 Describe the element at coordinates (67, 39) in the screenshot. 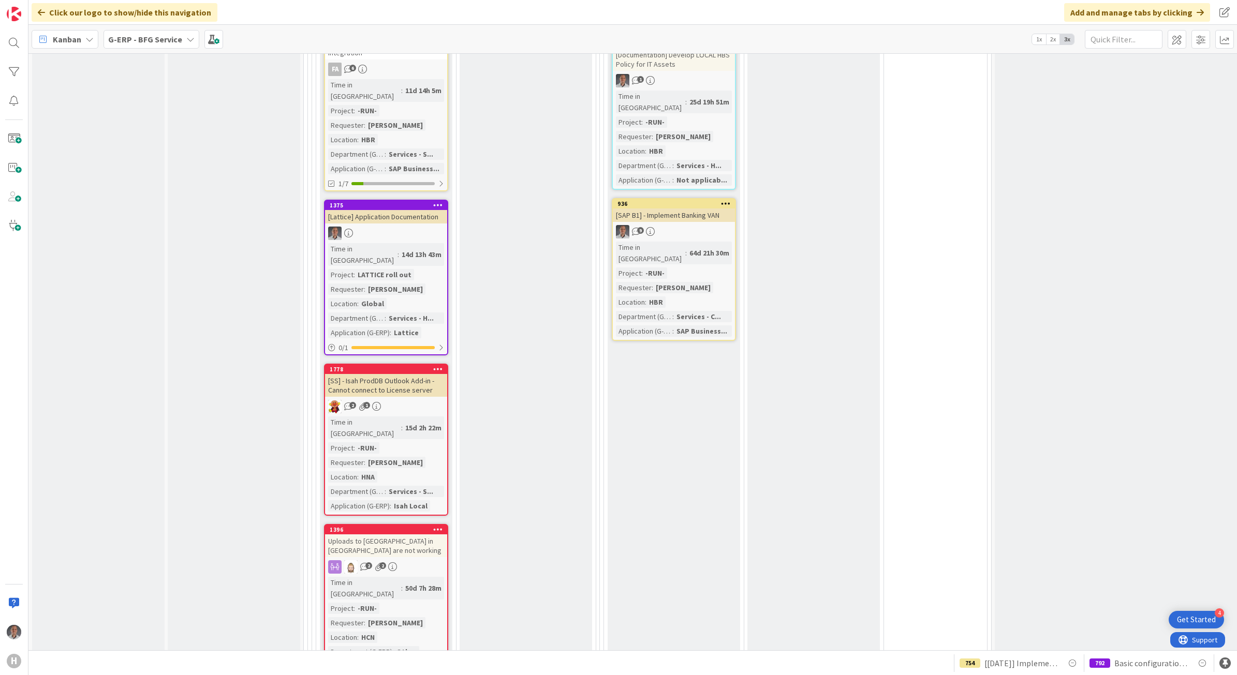

I see `span: Kanban` at that location.